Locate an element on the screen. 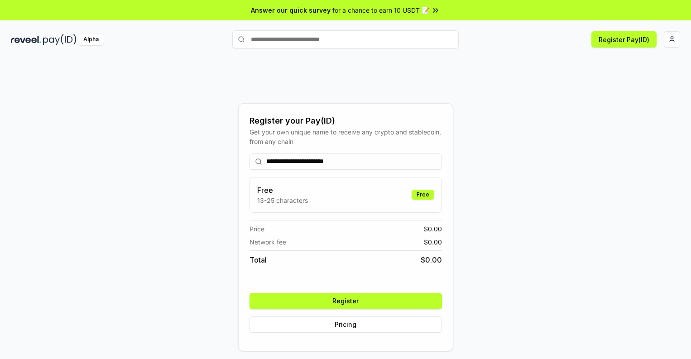 The height and width of the screenshot is (359, 691). img: reveel_dark is located at coordinates (26, 39).